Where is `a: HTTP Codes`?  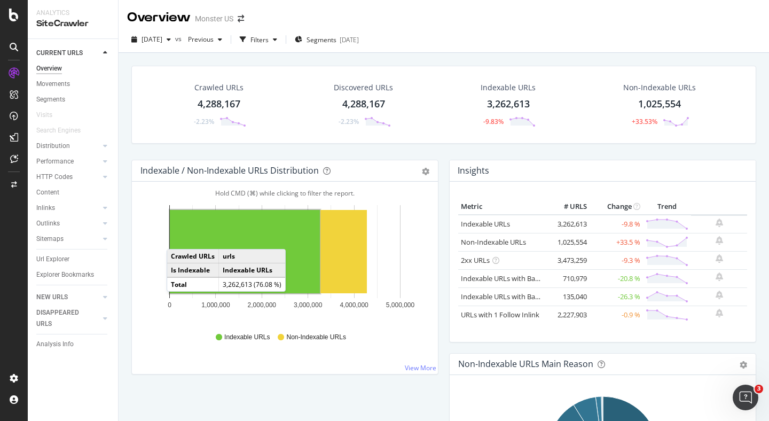 a: HTTP Codes is located at coordinates (68, 177).